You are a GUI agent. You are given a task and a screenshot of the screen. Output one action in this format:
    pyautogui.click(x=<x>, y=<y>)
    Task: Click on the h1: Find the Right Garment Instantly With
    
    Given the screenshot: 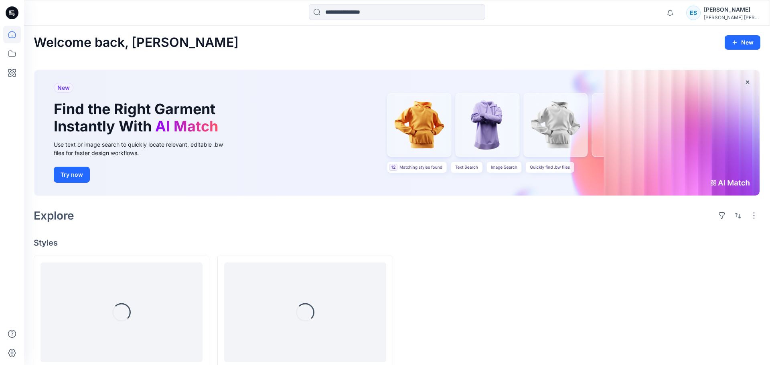 What is the action you would take?
    pyautogui.click(x=138, y=118)
    